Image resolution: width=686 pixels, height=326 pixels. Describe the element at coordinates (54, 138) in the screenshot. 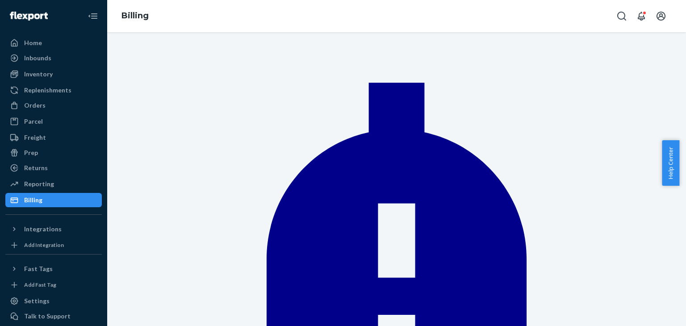

I see `a: Freight` at that location.